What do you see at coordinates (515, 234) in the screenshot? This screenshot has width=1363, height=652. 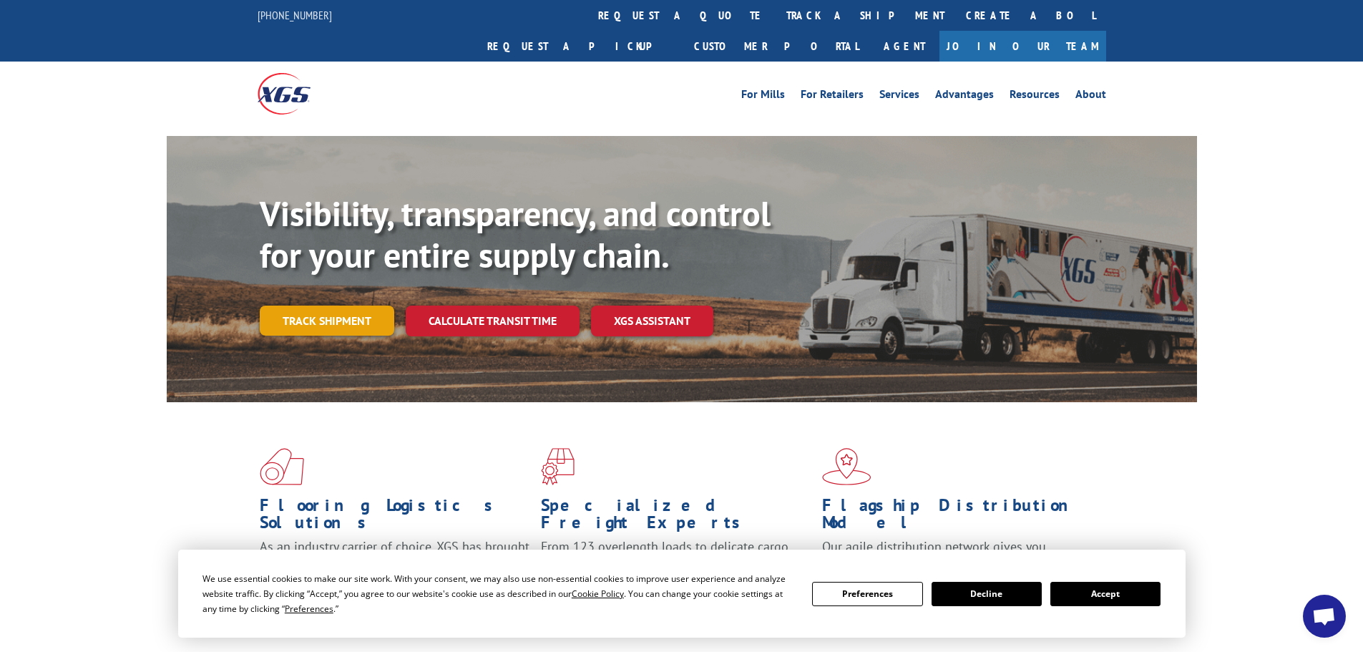 I see `b: Visibility, transparency, and control for your entire supply chain.` at bounding box center [515, 234].